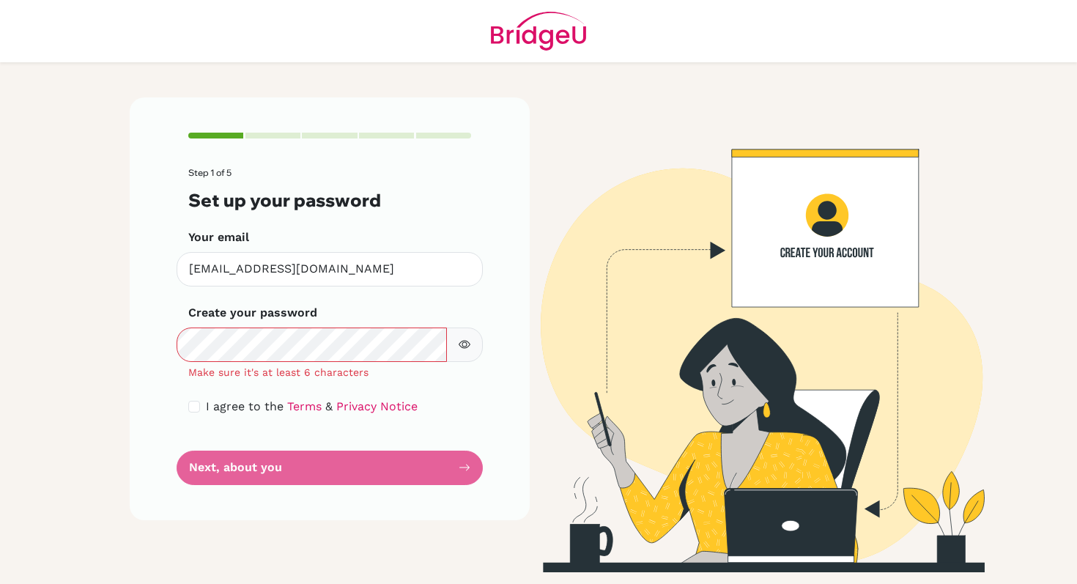 Image resolution: width=1077 pixels, height=584 pixels. I want to click on a: Terms, so click(304, 406).